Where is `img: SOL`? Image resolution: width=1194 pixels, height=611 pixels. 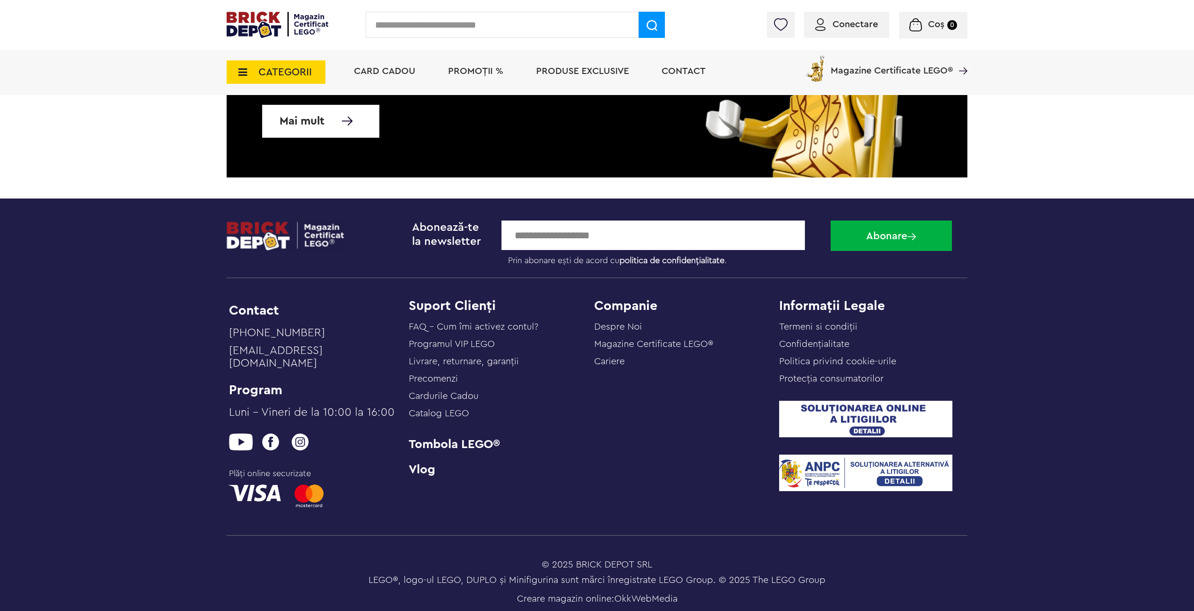
img: SOL is located at coordinates (866, 419).